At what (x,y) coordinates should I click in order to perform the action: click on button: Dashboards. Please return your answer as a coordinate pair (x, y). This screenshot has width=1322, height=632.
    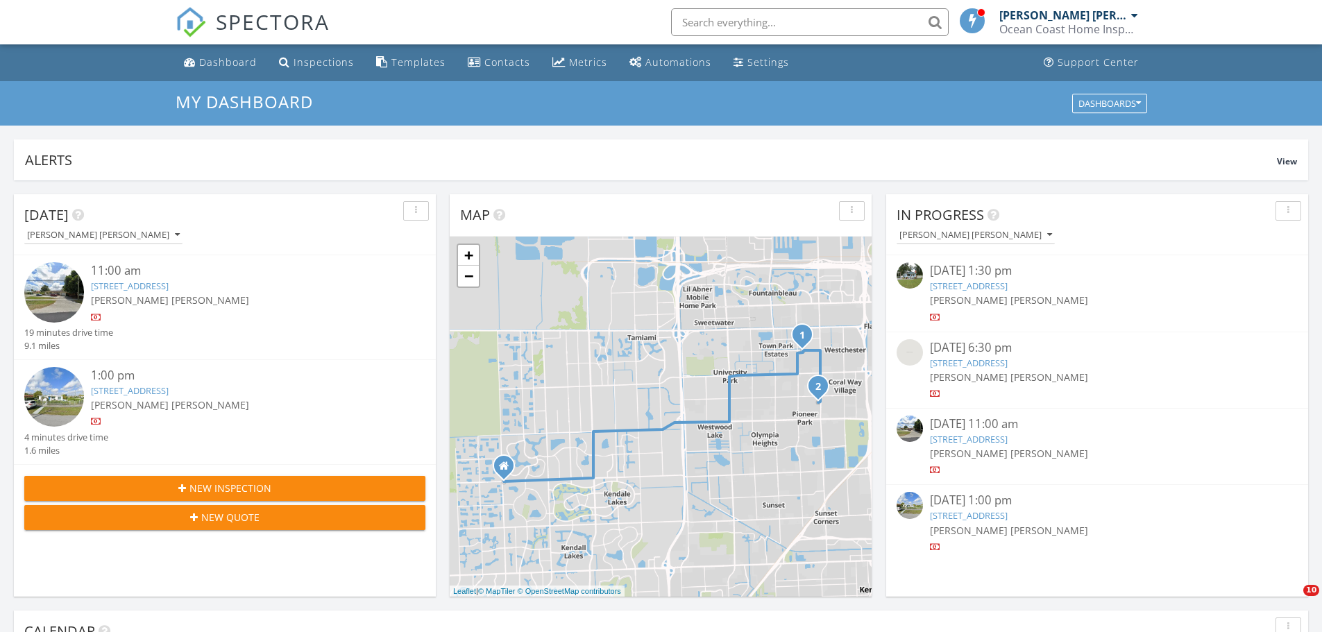
    Looking at the image, I should click on (1110, 103).